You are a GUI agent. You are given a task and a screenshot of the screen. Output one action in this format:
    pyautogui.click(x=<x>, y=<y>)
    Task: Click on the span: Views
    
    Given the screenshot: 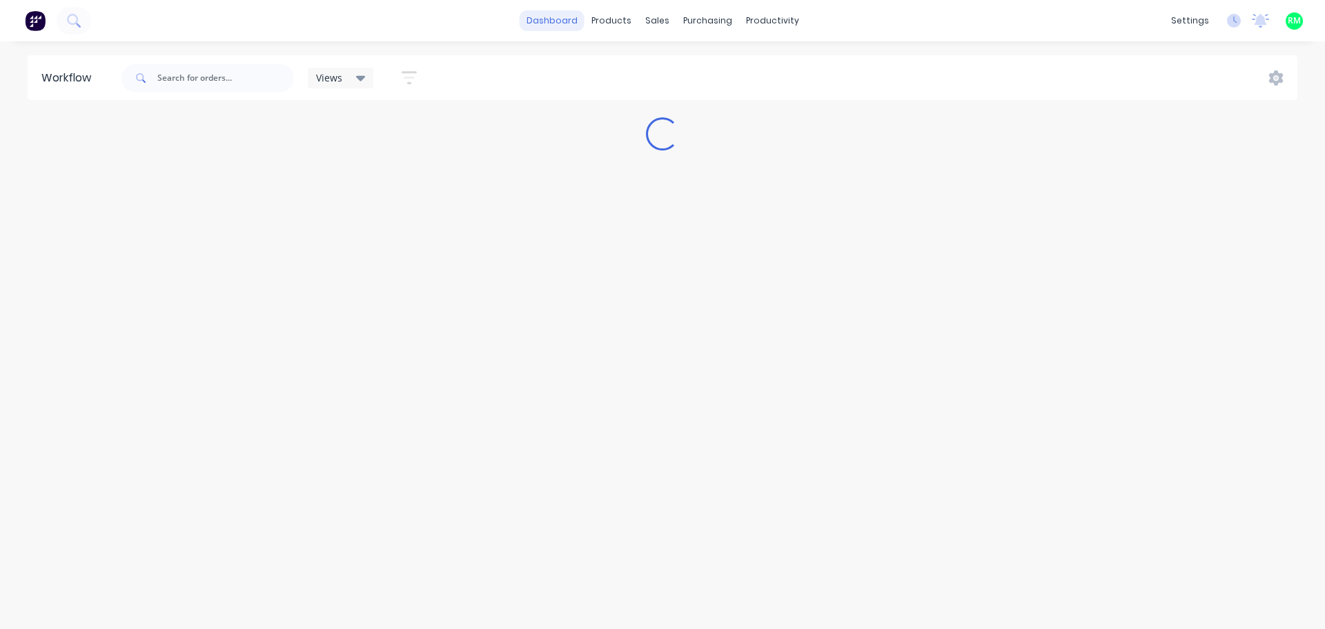 What is the action you would take?
    pyautogui.click(x=329, y=77)
    